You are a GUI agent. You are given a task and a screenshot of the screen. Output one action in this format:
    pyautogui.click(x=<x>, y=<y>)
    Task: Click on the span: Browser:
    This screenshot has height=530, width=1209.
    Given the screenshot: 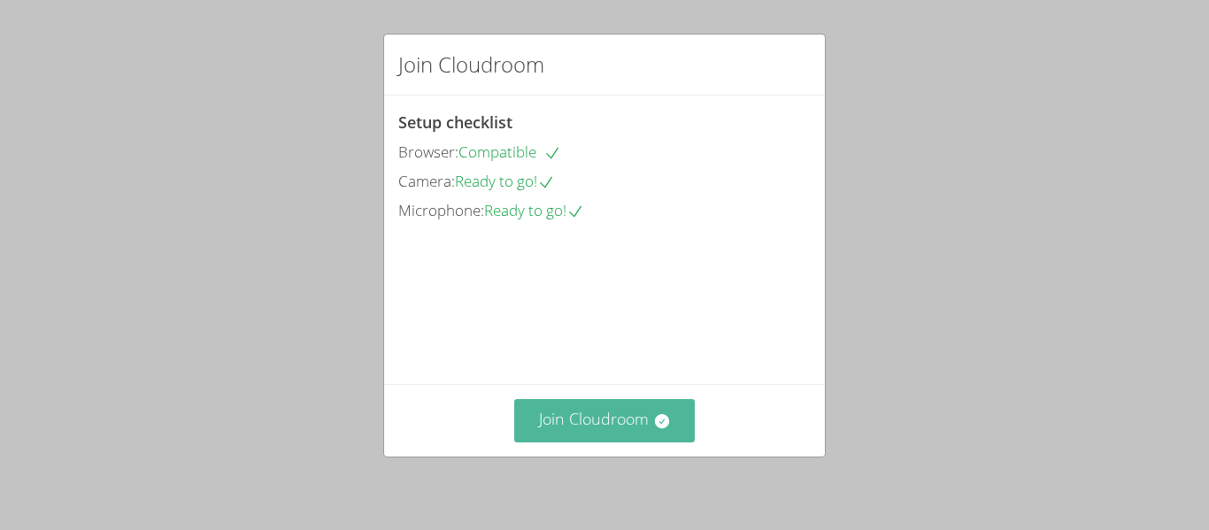 What is the action you would take?
    pyautogui.click(x=428, y=151)
    